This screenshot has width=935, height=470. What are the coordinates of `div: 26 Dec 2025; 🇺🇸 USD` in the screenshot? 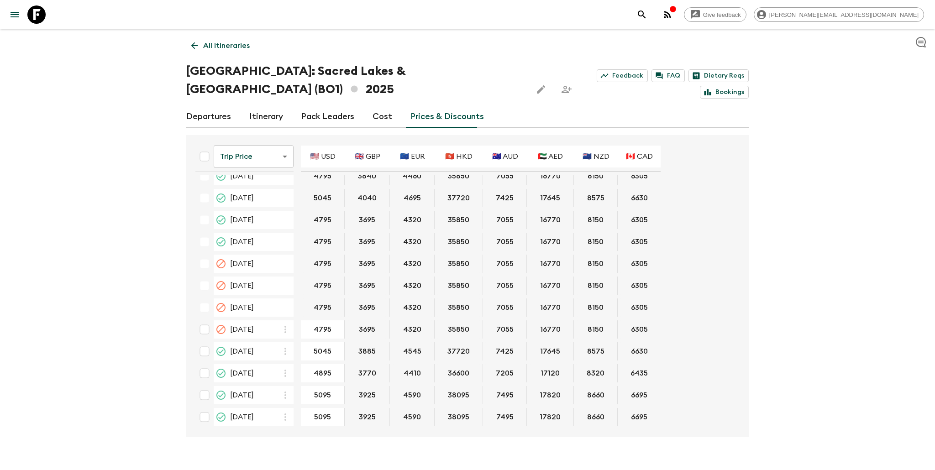 It's located at (323, 417).